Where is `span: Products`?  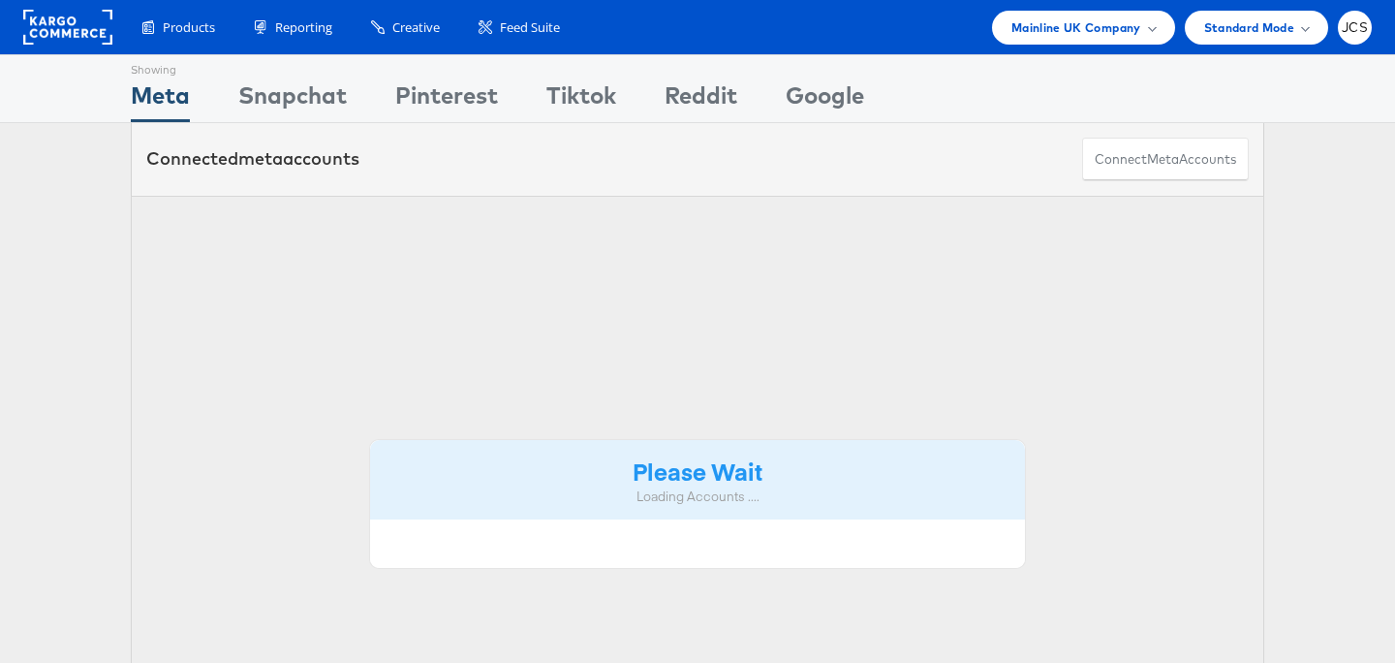 span: Products is located at coordinates (189, 27).